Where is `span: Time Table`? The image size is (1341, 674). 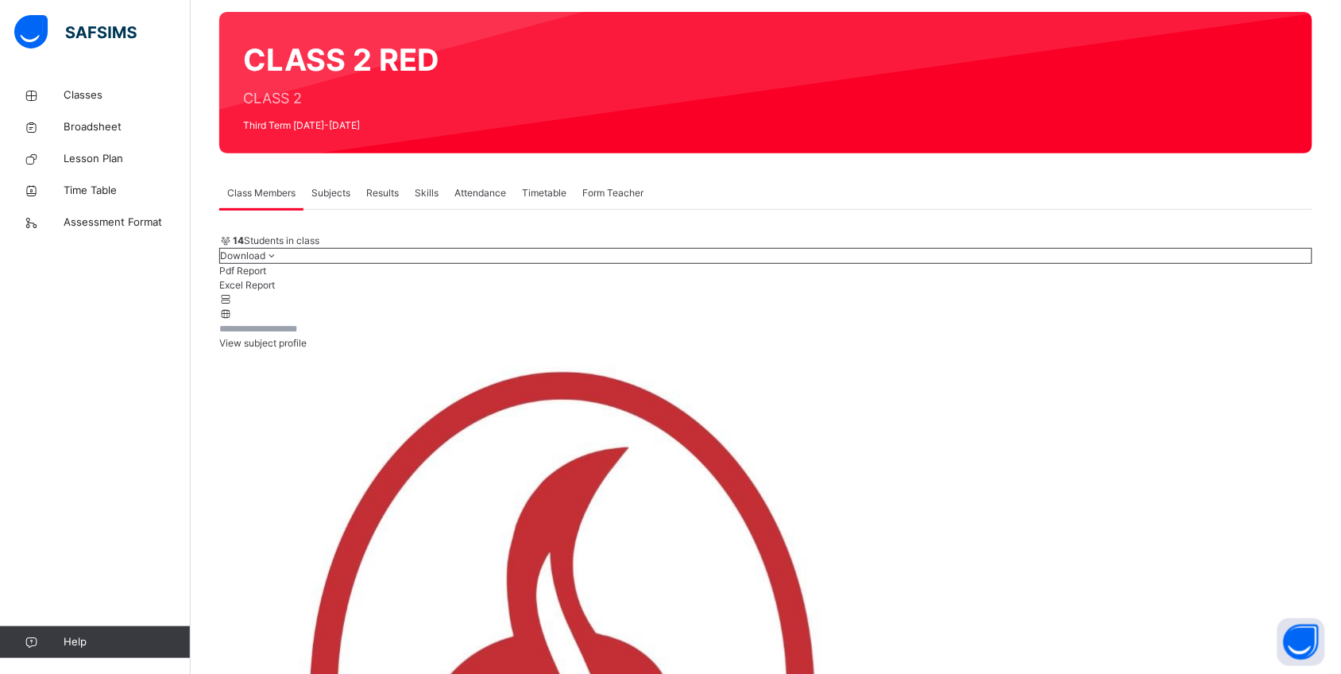
span: Time Table is located at coordinates (127, 191).